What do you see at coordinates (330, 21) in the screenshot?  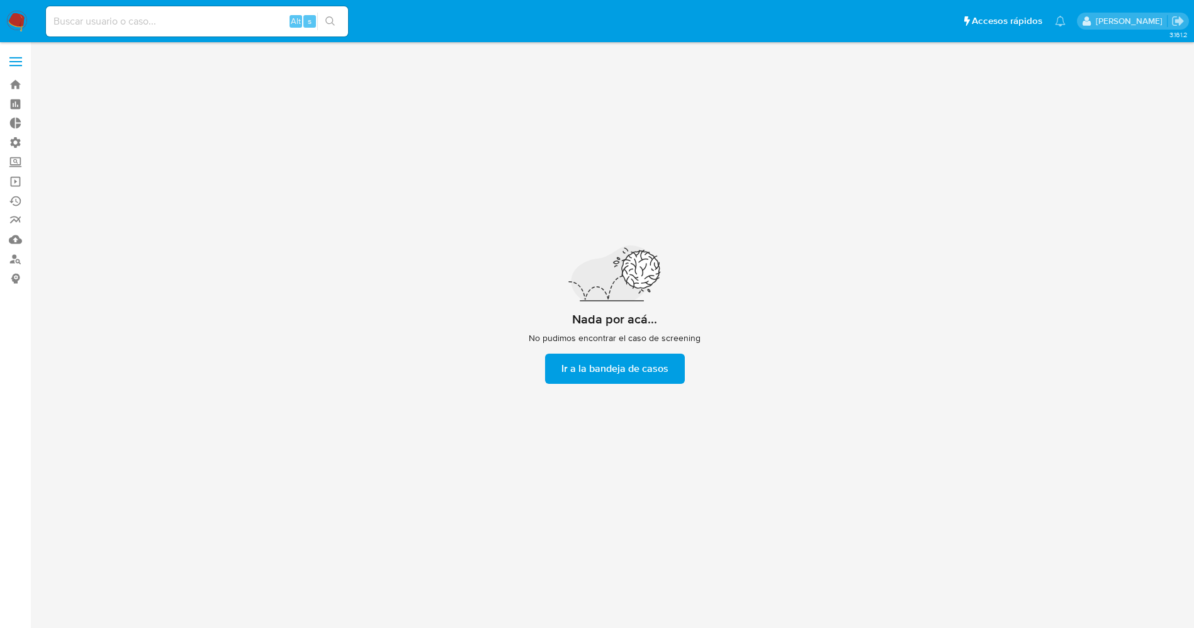 I see `button: search-icon` at bounding box center [330, 21].